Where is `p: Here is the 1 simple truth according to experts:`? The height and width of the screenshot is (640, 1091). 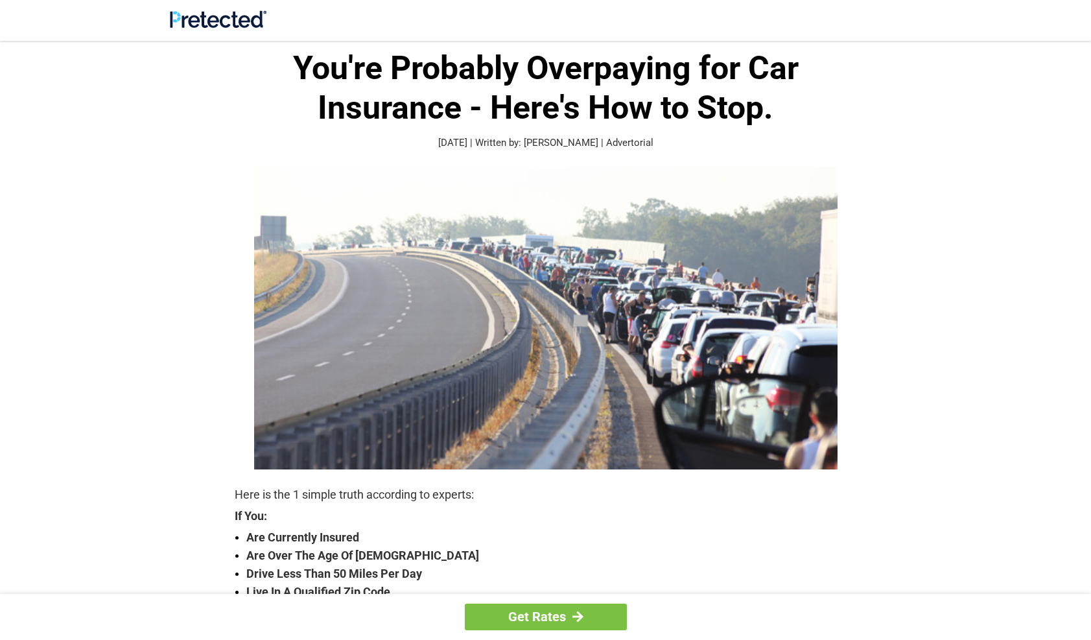 p: Here is the 1 simple truth according to experts: is located at coordinates (546, 495).